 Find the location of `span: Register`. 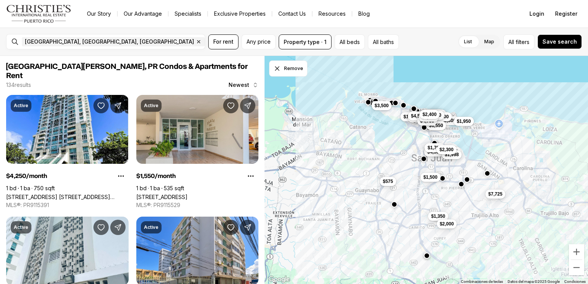

span: Register is located at coordinates (566, 14).